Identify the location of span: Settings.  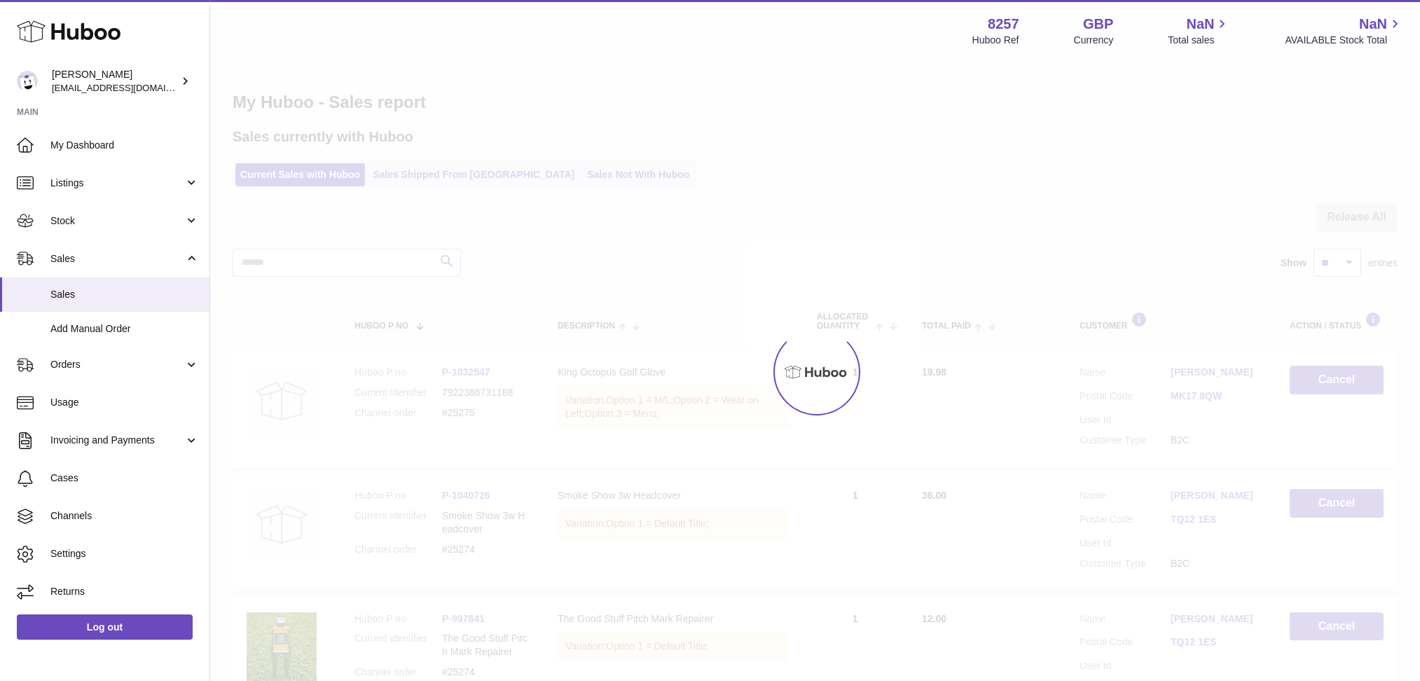
(125, 553).